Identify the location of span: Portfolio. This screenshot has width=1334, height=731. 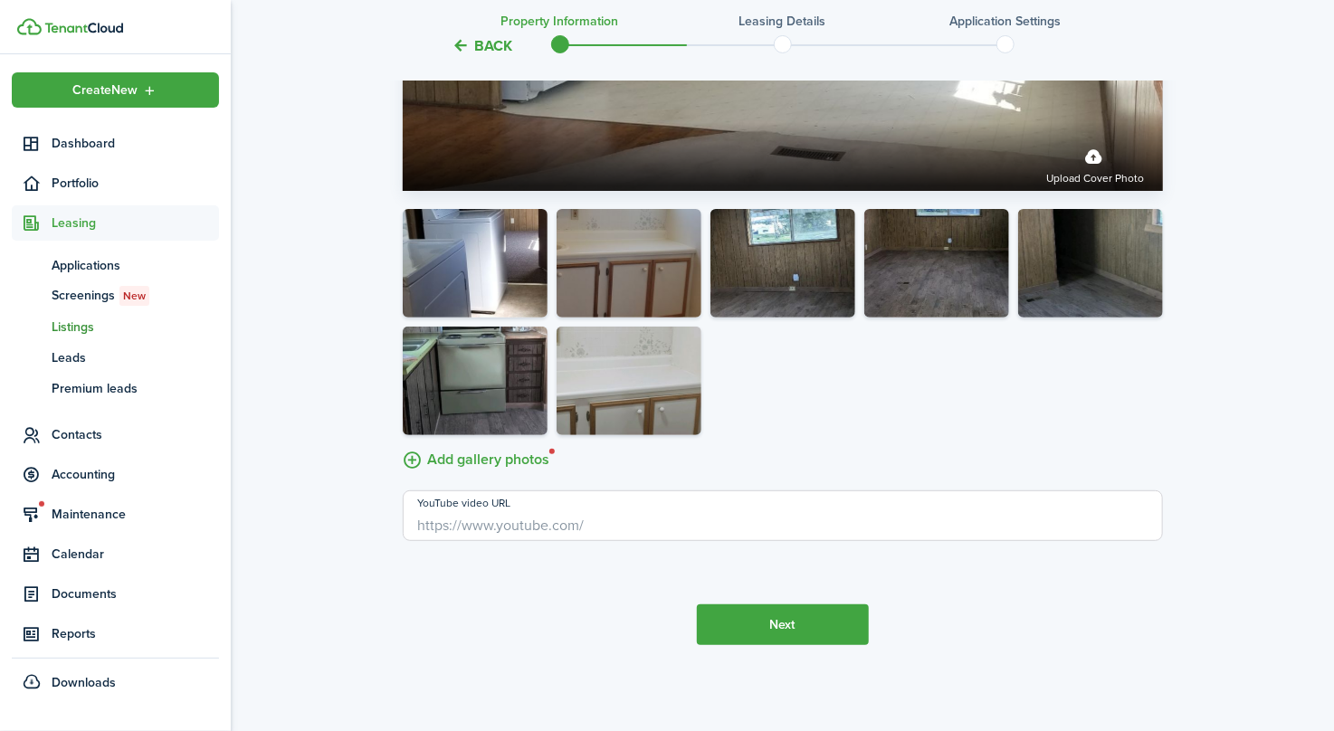
(135, 183).